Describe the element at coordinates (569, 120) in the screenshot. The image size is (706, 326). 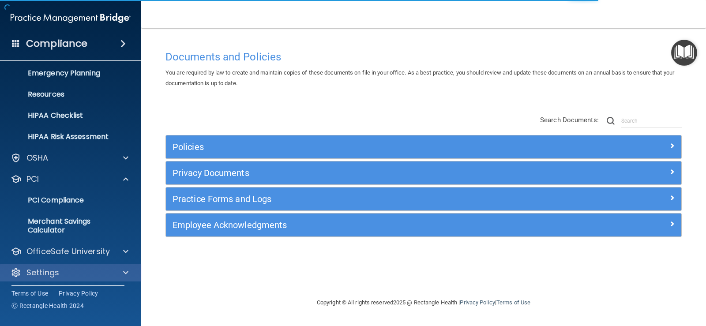
I see `span: Search Documents:` at that location.